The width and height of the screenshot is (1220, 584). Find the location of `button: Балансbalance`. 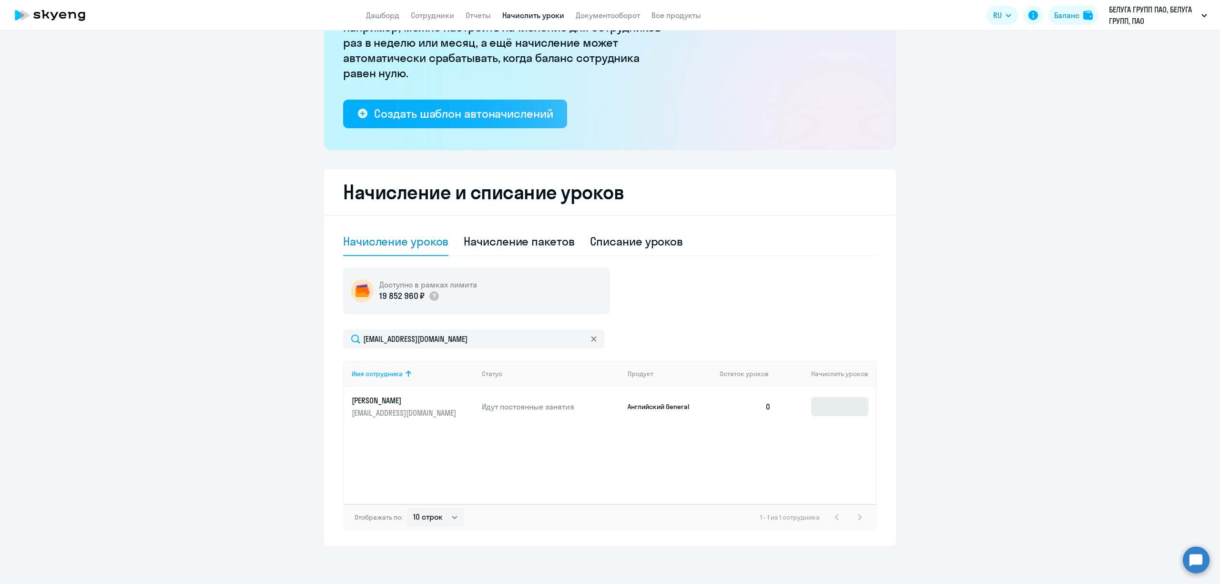

button: Балансbalance is located at coordinates (1073, 15).